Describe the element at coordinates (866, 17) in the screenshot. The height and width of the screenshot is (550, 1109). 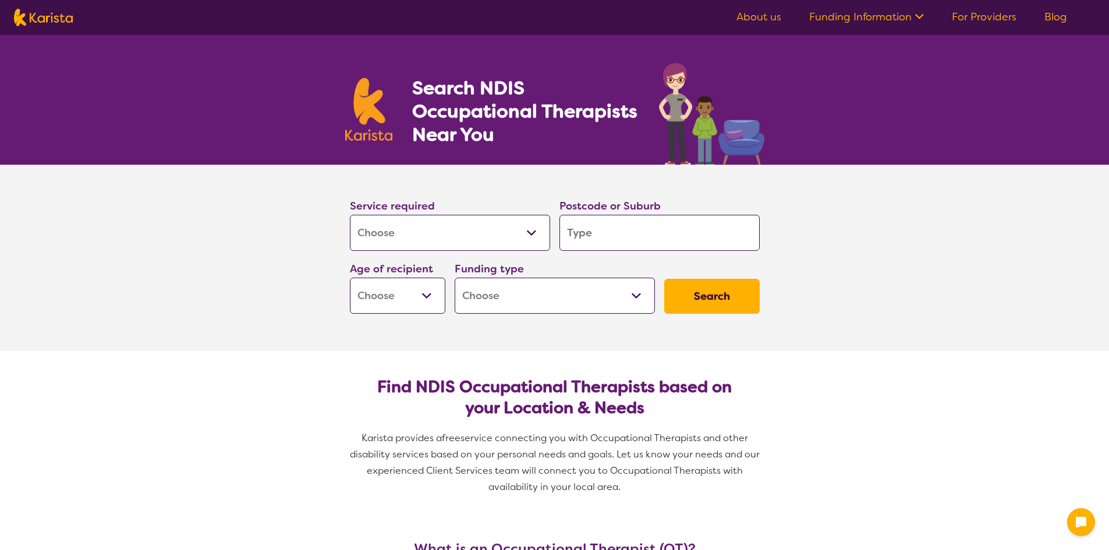
I see `a: Funding Information` at that location.